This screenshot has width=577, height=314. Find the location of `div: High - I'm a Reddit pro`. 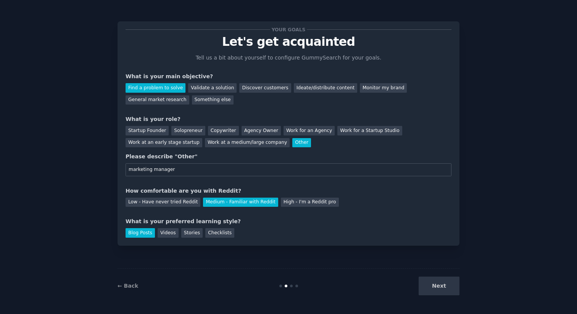

div: High - I'm a Reddit pro is located at coordinates (310, 202).